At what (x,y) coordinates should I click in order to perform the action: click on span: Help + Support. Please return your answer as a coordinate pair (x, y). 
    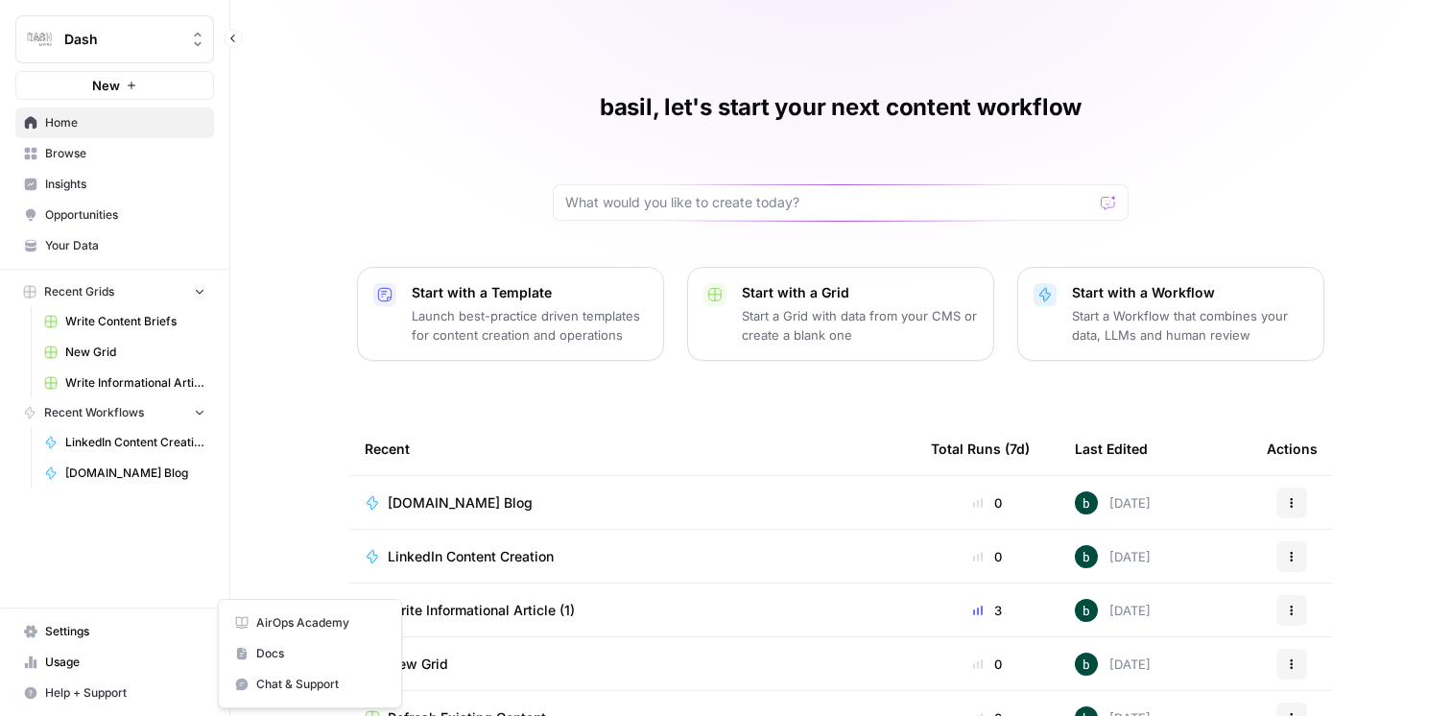
    Looking at the image, I should click on (125, 693).